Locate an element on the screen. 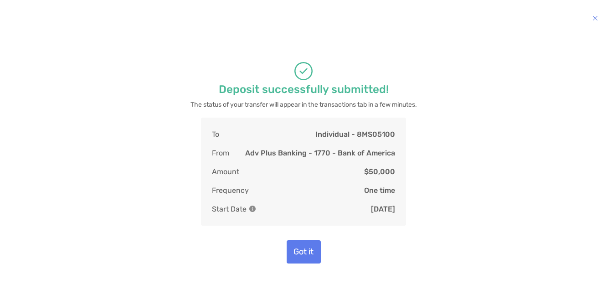  p: The status of your transfer will appear in the transactions tab in a few minutes. is located at coordinates (303, 104).